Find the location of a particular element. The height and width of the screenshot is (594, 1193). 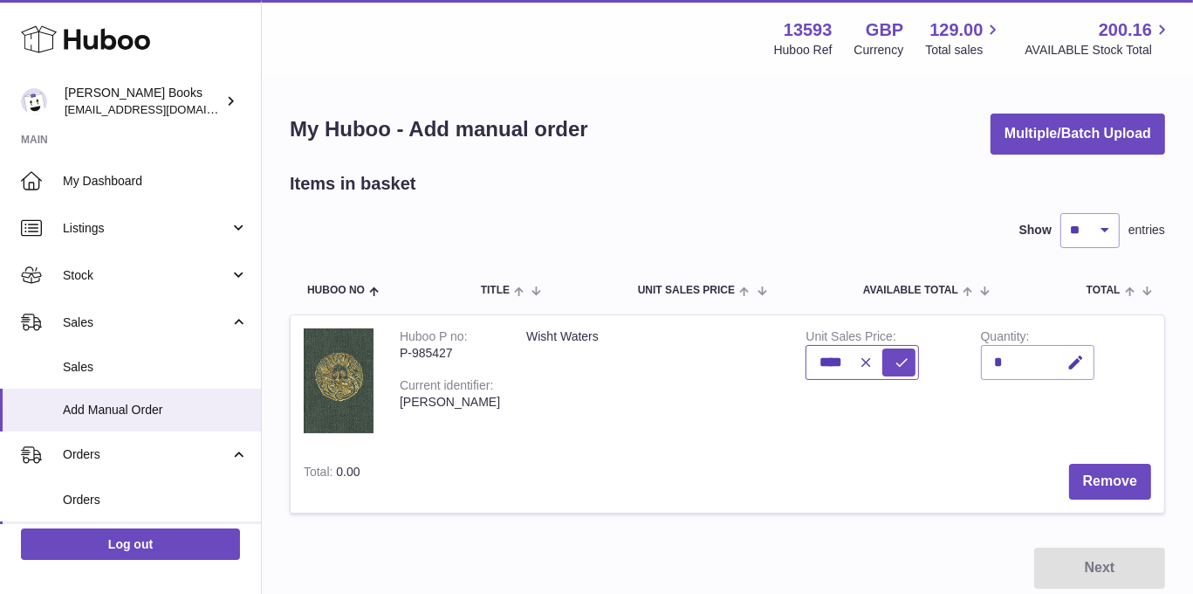

label: Show is located at coordinates (1035, 230).